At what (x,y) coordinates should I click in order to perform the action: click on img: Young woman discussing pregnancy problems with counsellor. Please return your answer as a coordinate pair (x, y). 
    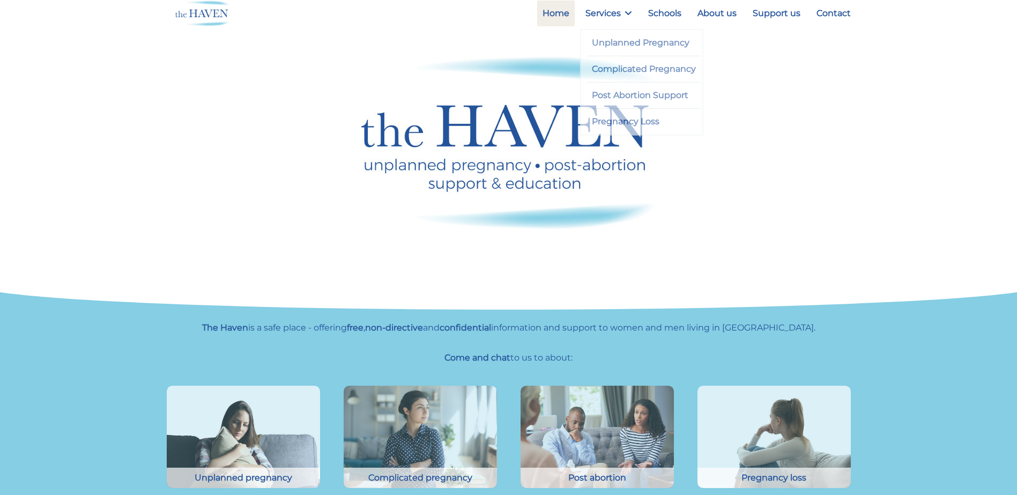
    Looking at the image, I should click on (420, 437).